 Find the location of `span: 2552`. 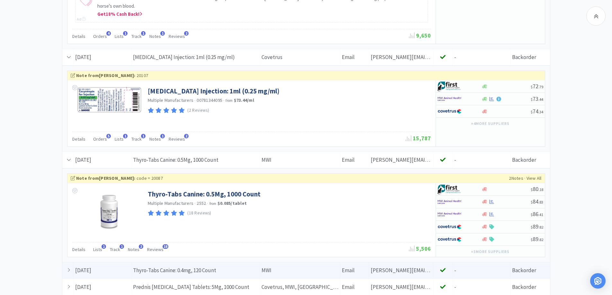

span: 2552 is located at coordinates (201, 203).